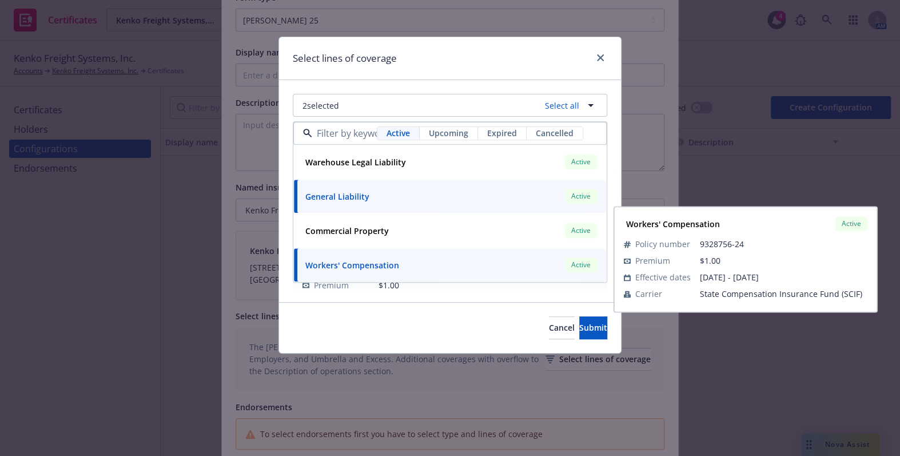 The width and height of the screenshot is (900, 456). I want to click on input: Filter by keyword, so click(344, 134).